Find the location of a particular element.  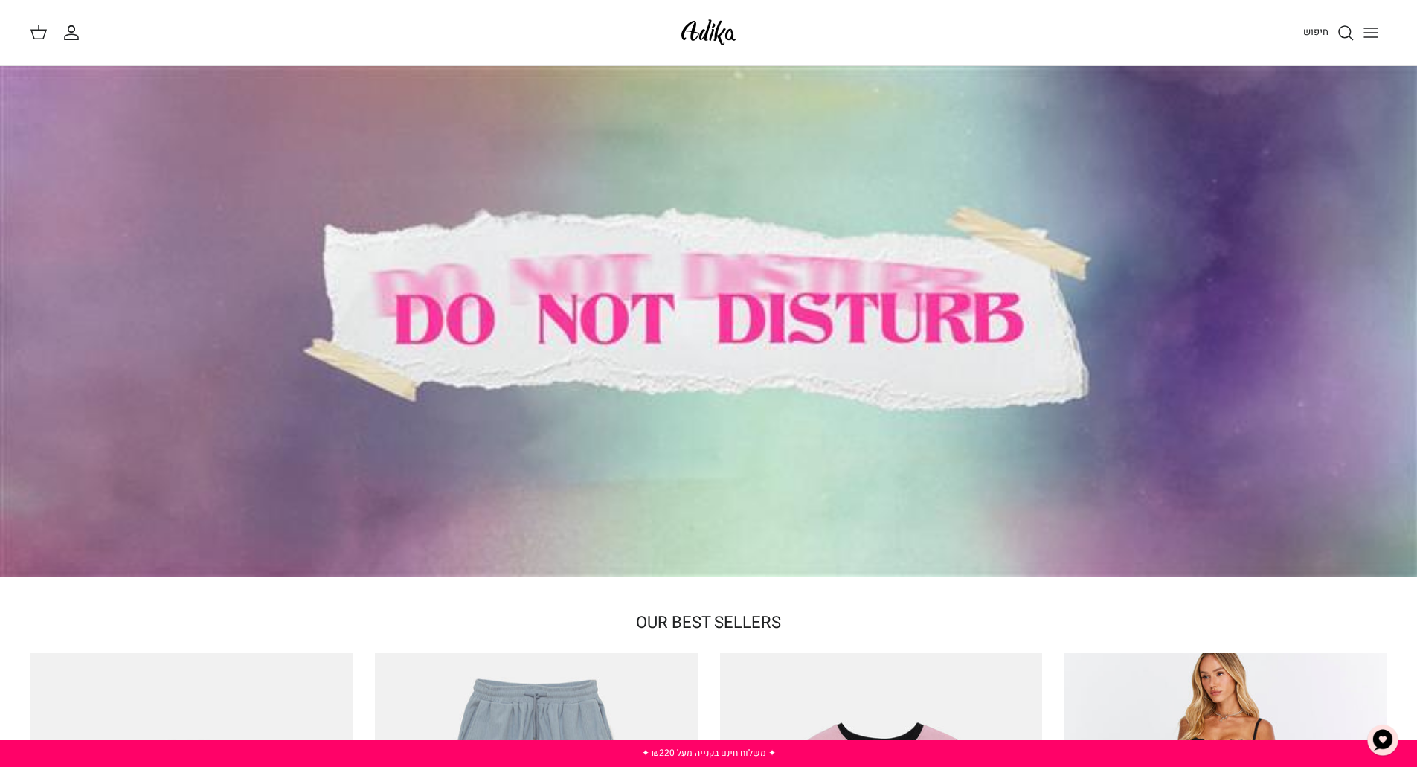

a: Adika IL is located at coordinates (708, 32).